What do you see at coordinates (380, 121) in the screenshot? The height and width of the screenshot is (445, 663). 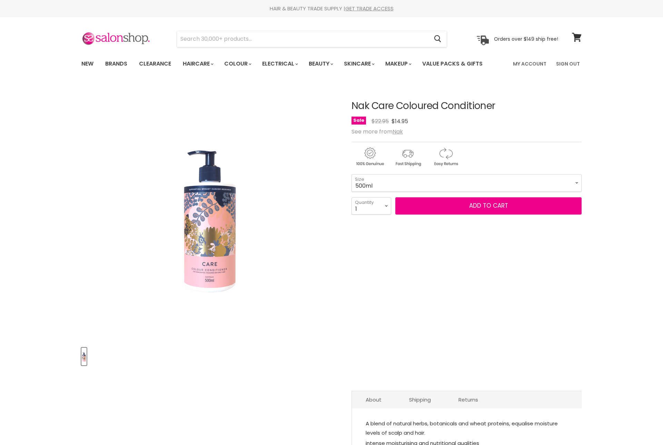 I see `span: $22.95` at bounding box center [380, 121].